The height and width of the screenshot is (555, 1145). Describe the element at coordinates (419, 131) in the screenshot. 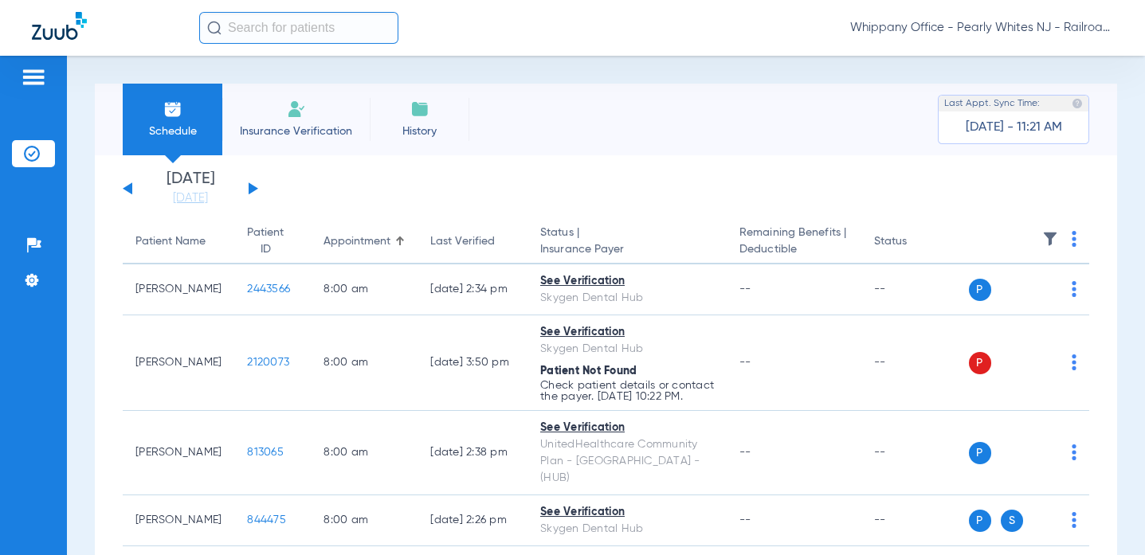

I see `span: History` at that location.